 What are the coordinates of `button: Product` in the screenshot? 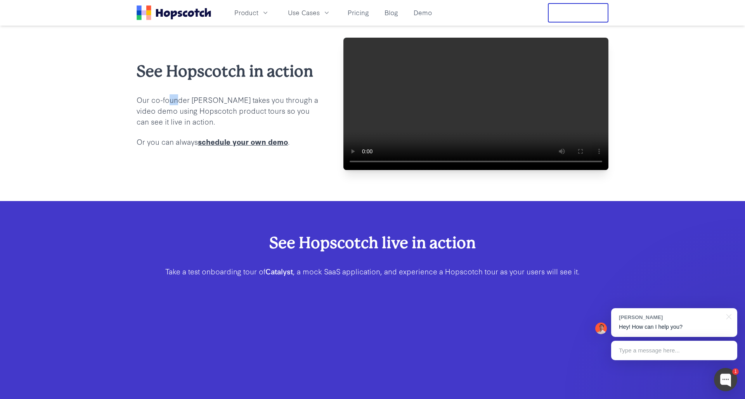 It's located at (252, 12).